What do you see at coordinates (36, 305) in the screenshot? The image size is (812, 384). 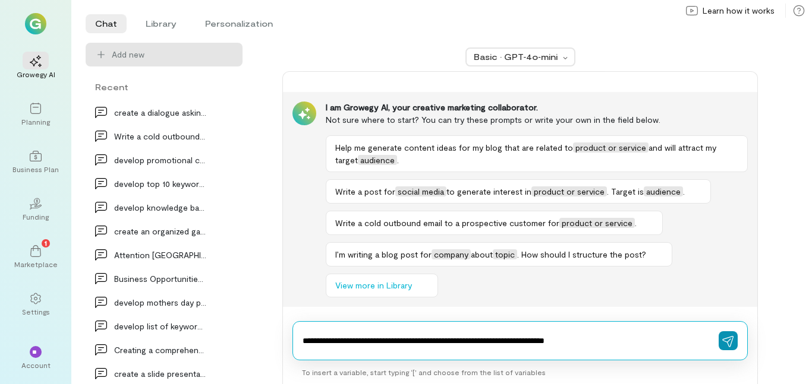 I see `a: Settings` at bounding box center [36, 305].